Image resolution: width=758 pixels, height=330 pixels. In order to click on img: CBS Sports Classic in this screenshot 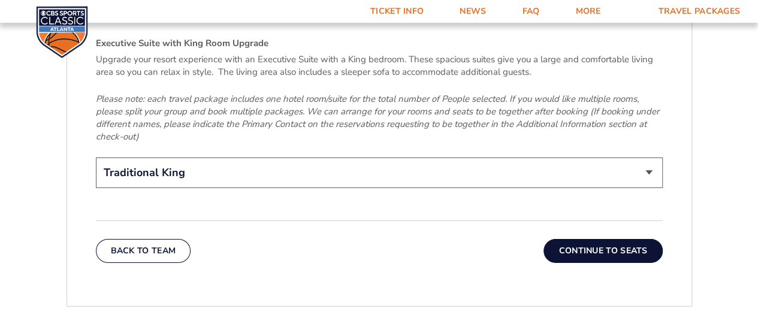, I will do `click(62, 32)`.